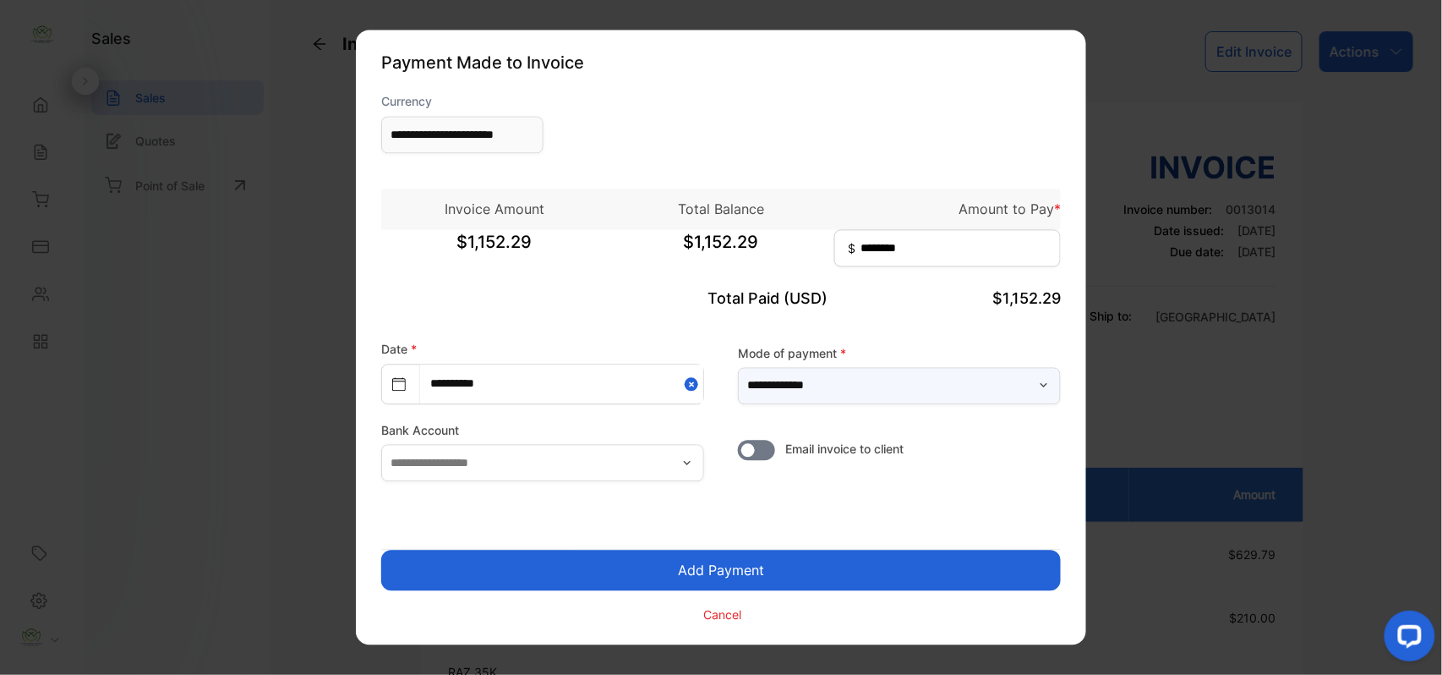 The image size is (1442, 675). I want to click on button: Open LiveChat chat widget, so click(39, 32).